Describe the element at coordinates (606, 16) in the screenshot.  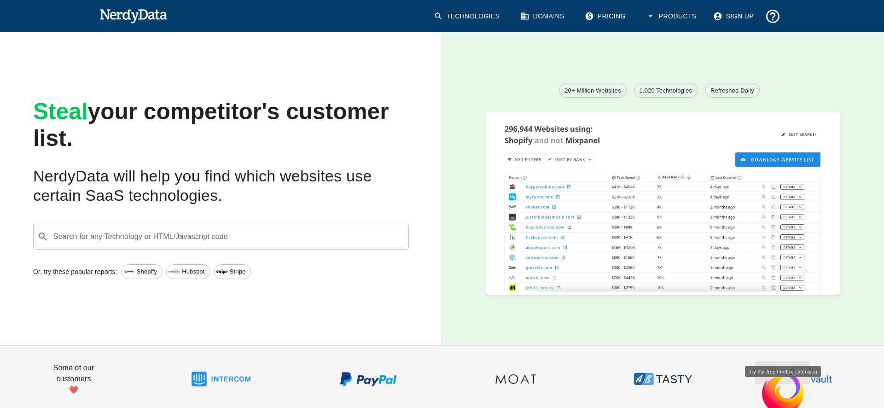
I see `a: Pricing` at that location.